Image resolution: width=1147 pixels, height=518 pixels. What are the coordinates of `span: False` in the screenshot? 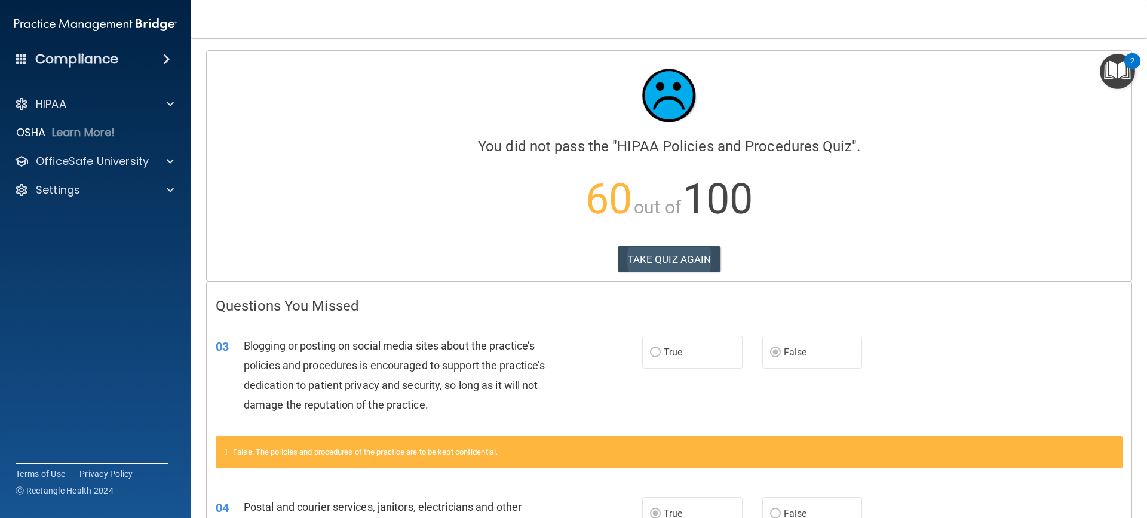 It's located at (795, 352).